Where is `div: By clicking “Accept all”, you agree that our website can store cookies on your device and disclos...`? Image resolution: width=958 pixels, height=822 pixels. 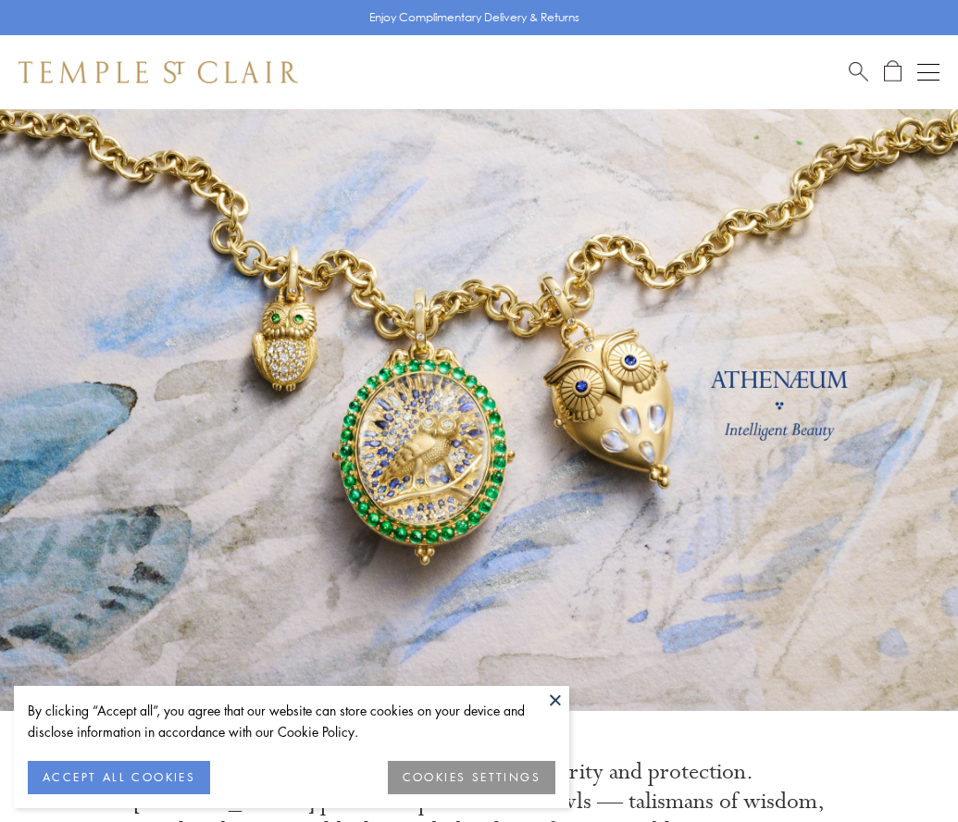
div: By clicking “Accept all”, you agree that our website can store cookies on your device and disclos... is located at coordinates (291, 721).